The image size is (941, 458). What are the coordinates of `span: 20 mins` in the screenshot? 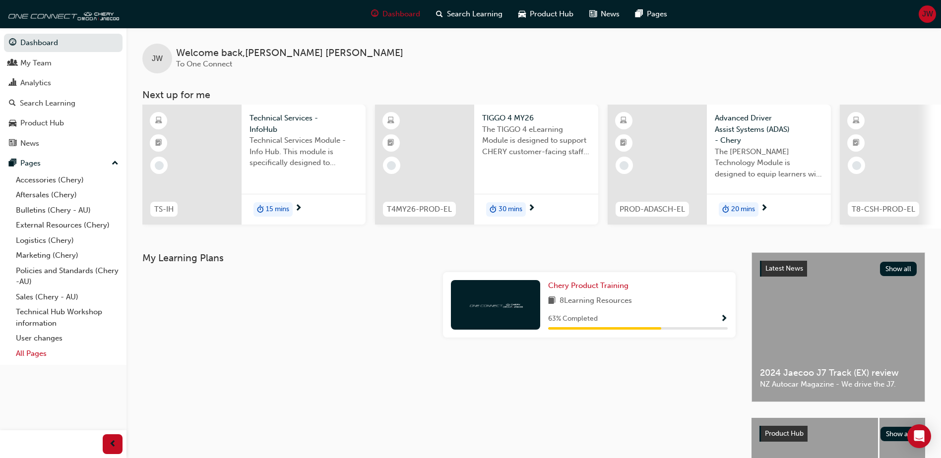 It's located at (743, 209).